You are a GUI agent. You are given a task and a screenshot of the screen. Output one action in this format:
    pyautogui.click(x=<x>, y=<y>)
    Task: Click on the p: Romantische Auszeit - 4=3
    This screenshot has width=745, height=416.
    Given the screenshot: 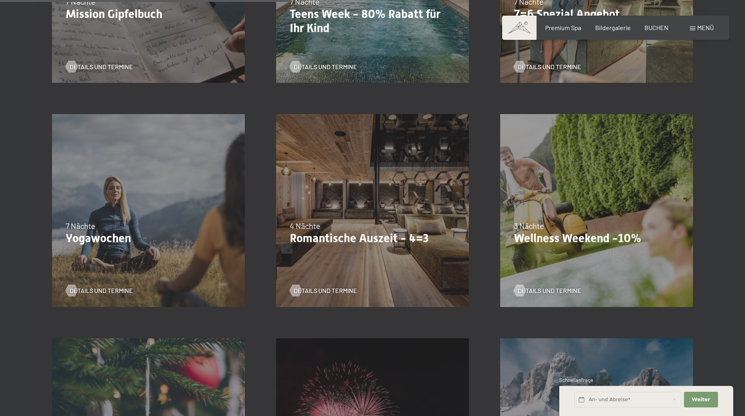 What is the action you would take?
    pyautogui.click(x=372, y=239)
    